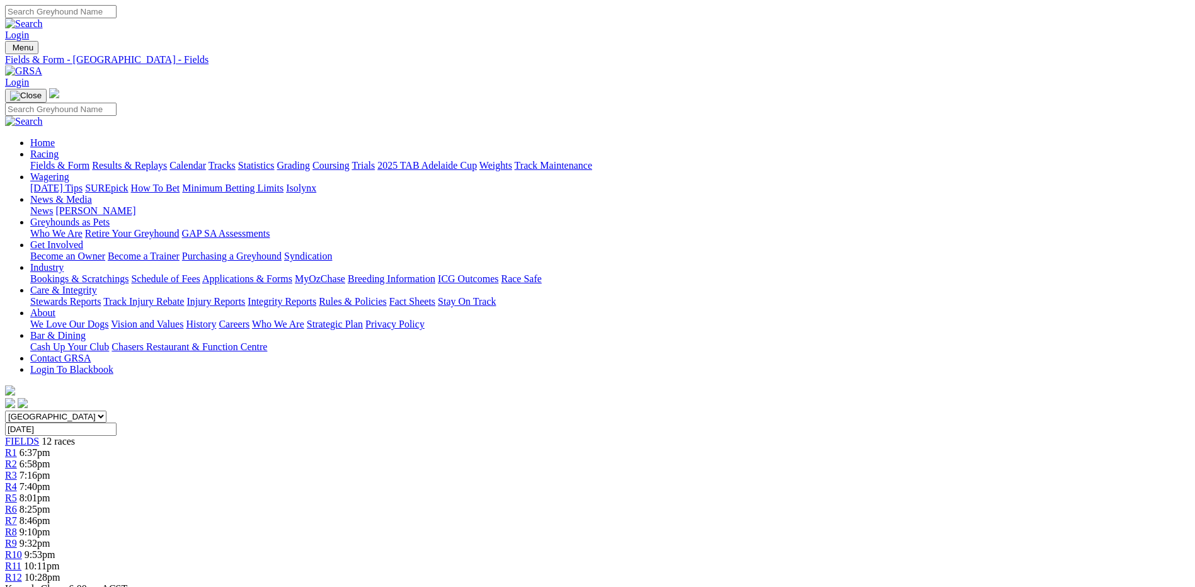 The image size is (1195, 587). I want to click on span: 6:37pm, so click(35, 452).